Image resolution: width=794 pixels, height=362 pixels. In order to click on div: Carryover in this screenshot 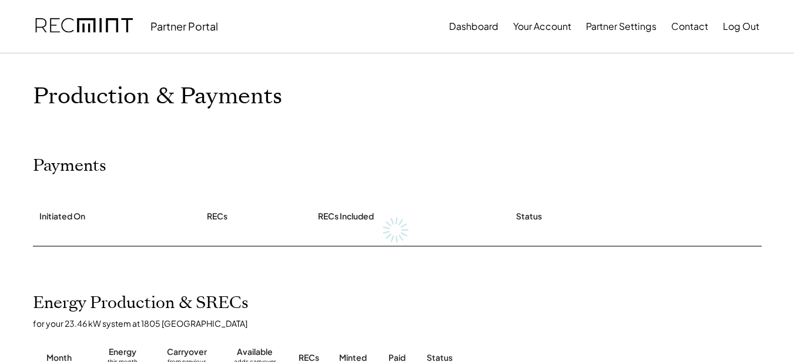, I will do `click(187, 352)`.